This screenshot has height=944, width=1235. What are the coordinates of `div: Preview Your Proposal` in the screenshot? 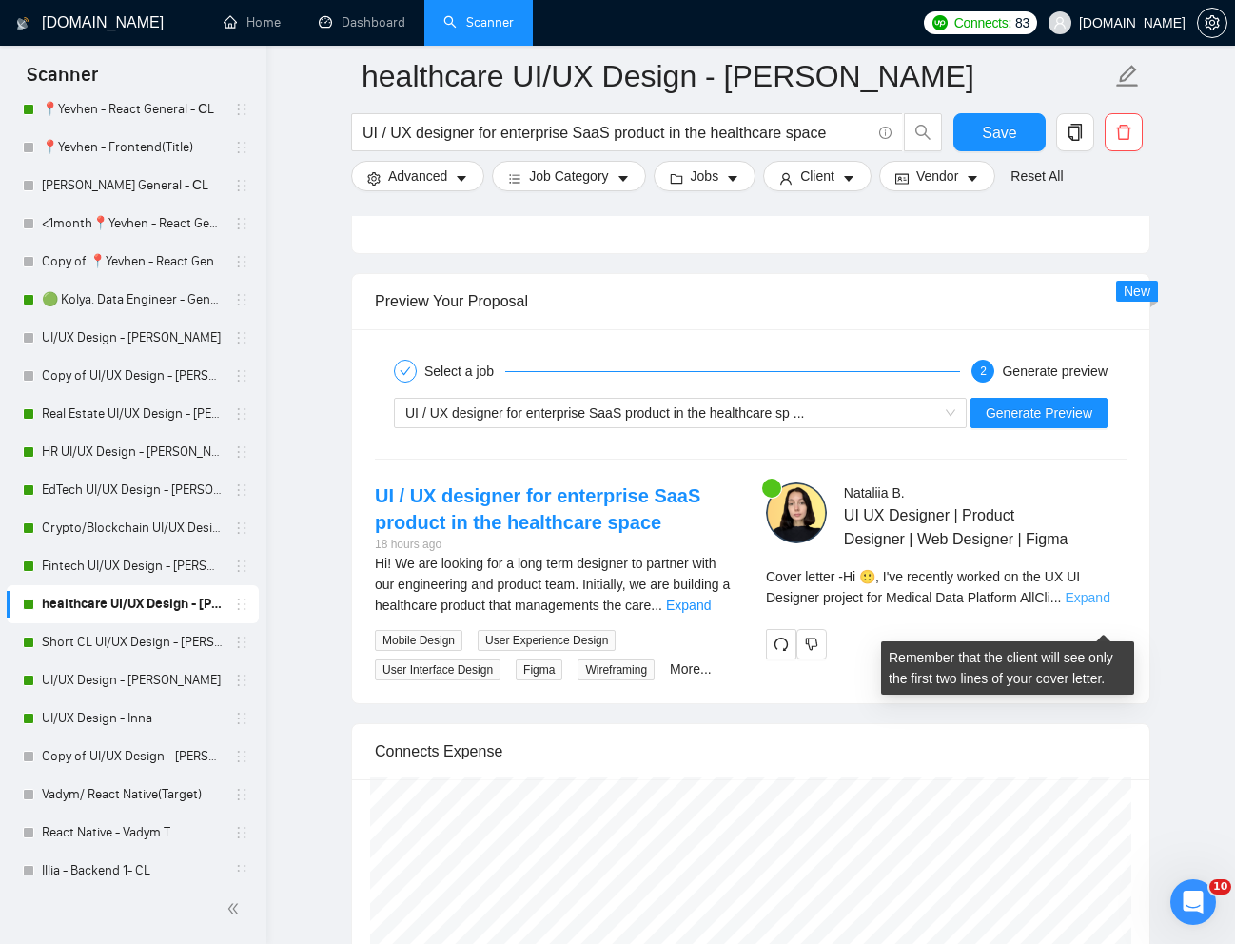 It's located at (751, 301).